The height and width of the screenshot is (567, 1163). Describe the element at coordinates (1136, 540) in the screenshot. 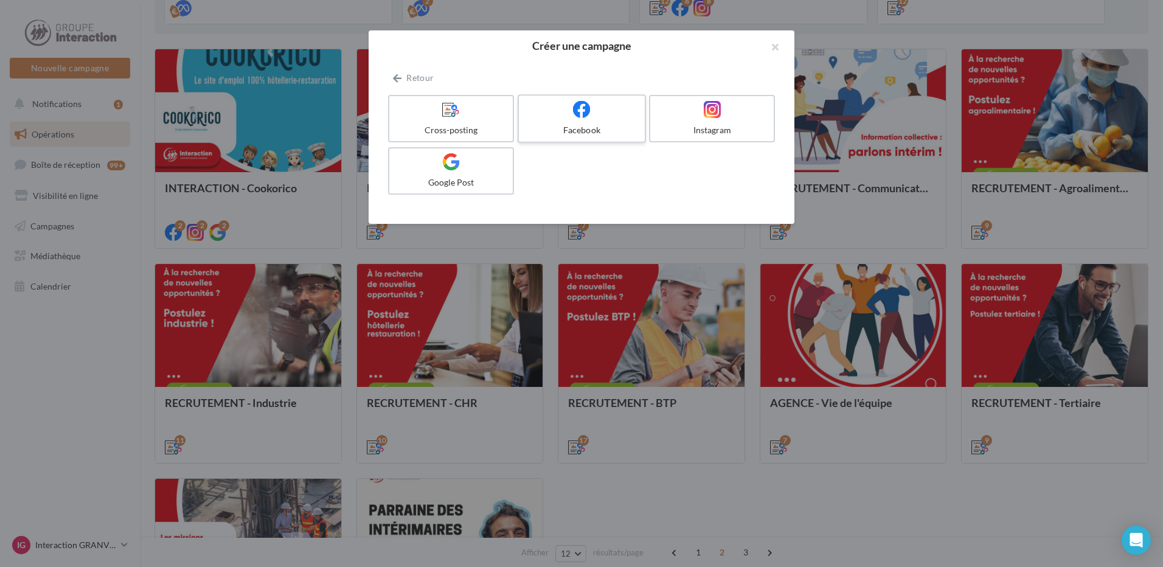

I see `div: Open Intercom Messenger` at that location.